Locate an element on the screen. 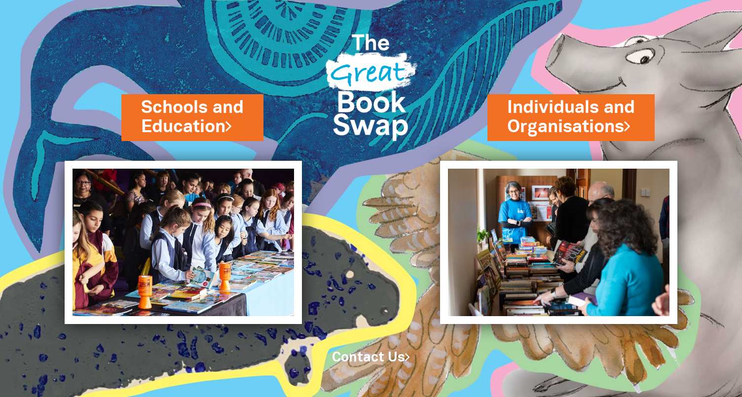 The height and width of the screenshot is (397, 742). img: Great Bookswap logo is located at coordinates (371, 84).